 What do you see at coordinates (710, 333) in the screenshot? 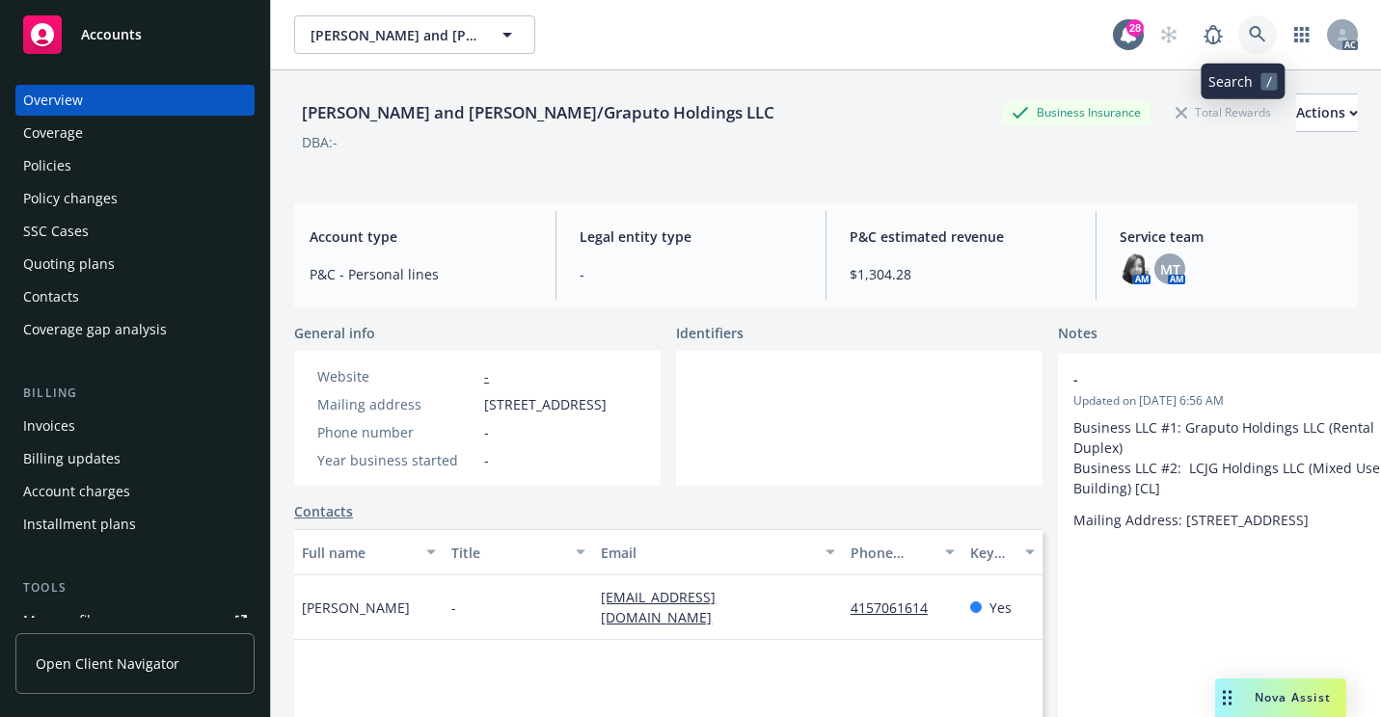
I see `span: Identifiers` at bounding box center [710, 333].